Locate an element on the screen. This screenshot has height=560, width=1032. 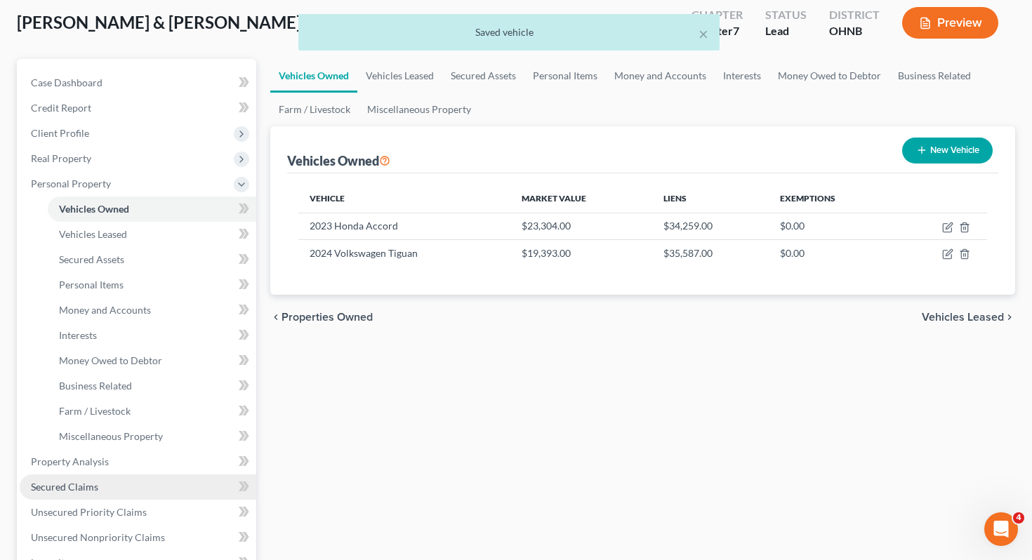
th: Vehicle is located at coordinates (404, 199).